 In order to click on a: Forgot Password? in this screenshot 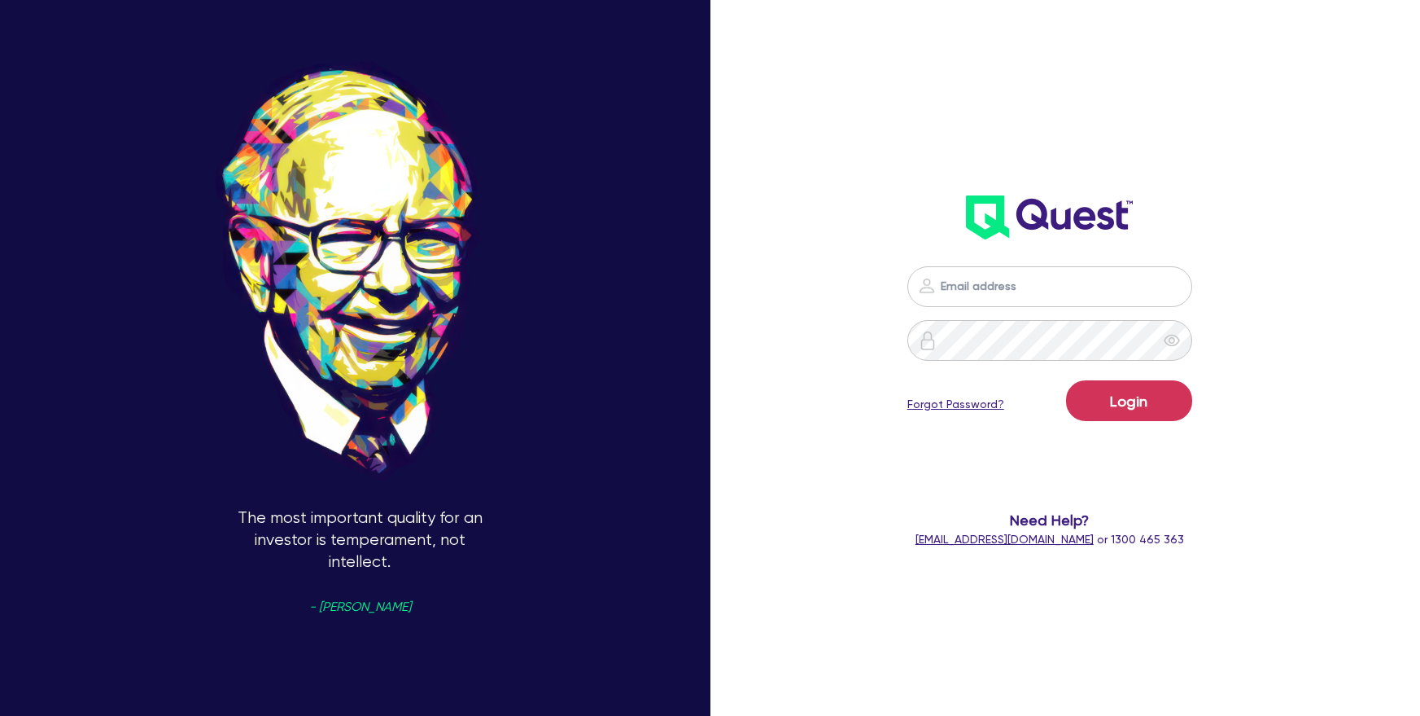, I will do `click(956, 404)`.